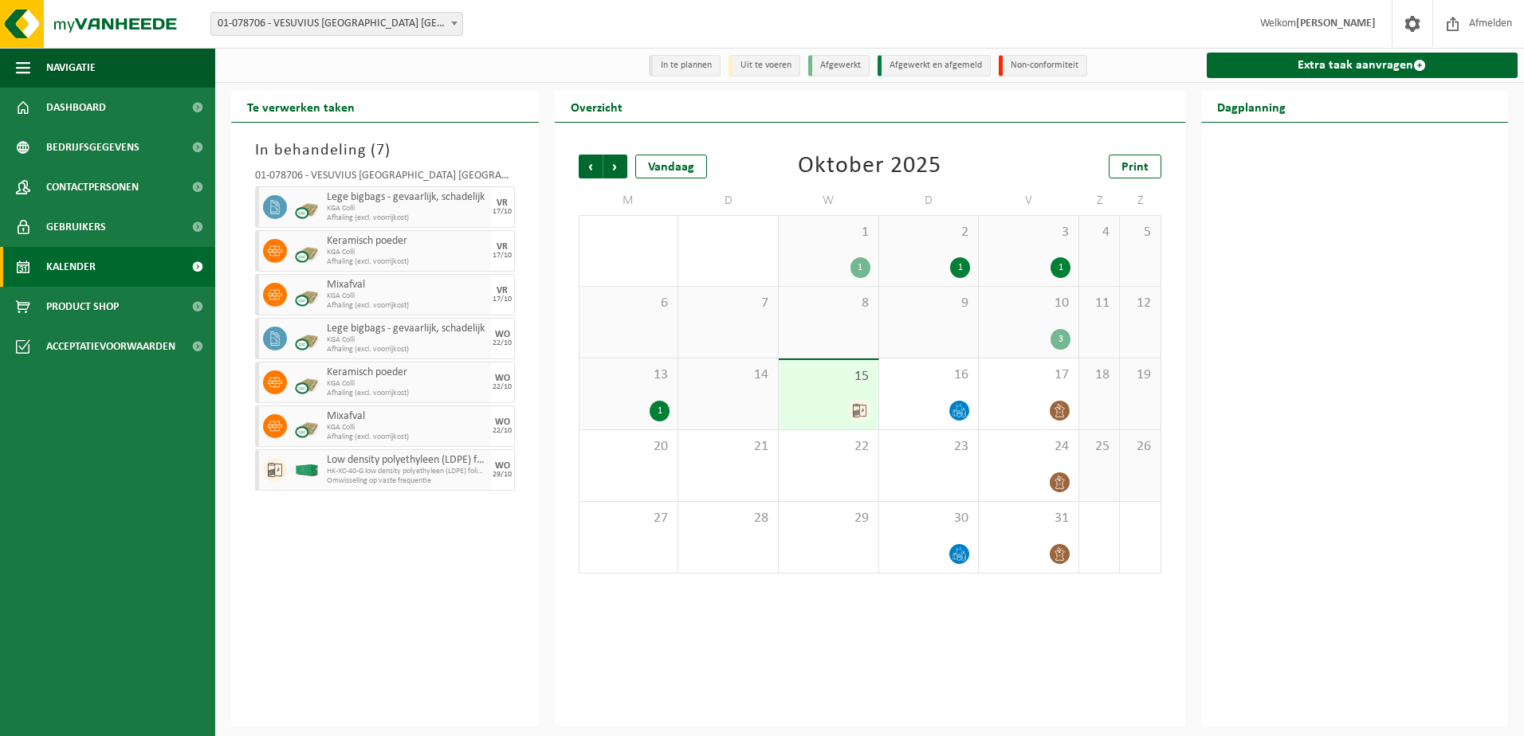  I want to click on li: In te plannen, so click(684, 65).